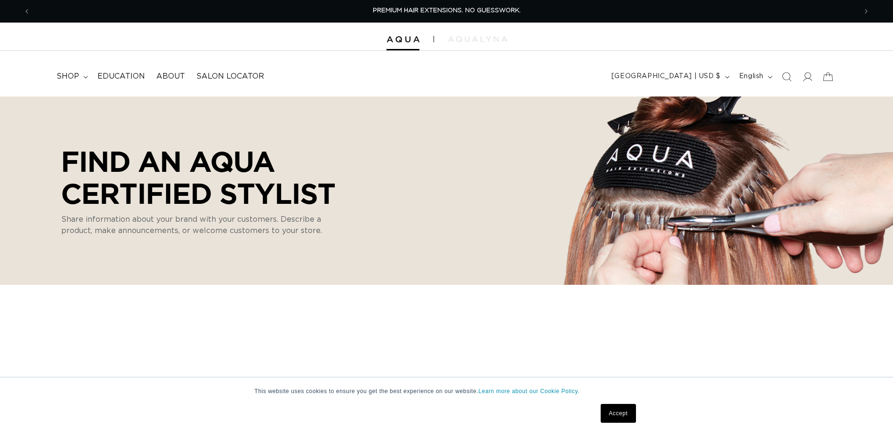 The image size is (893, 435). I want to click on summary: Search, so click(787, 77).